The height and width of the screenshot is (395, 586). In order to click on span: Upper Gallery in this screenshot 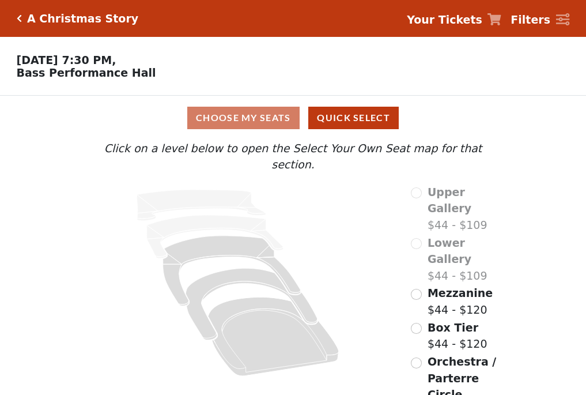, I will do `click(450, 200)`.